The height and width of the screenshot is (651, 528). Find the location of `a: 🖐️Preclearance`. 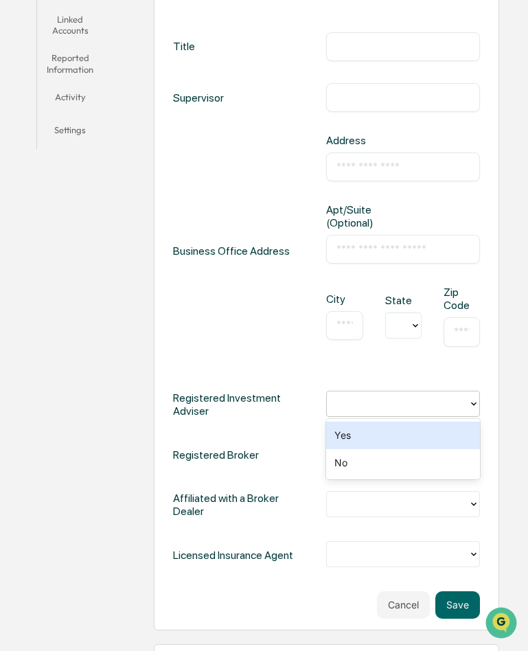

a: 🖐️Preclearance is located at coordinates (51, 180).